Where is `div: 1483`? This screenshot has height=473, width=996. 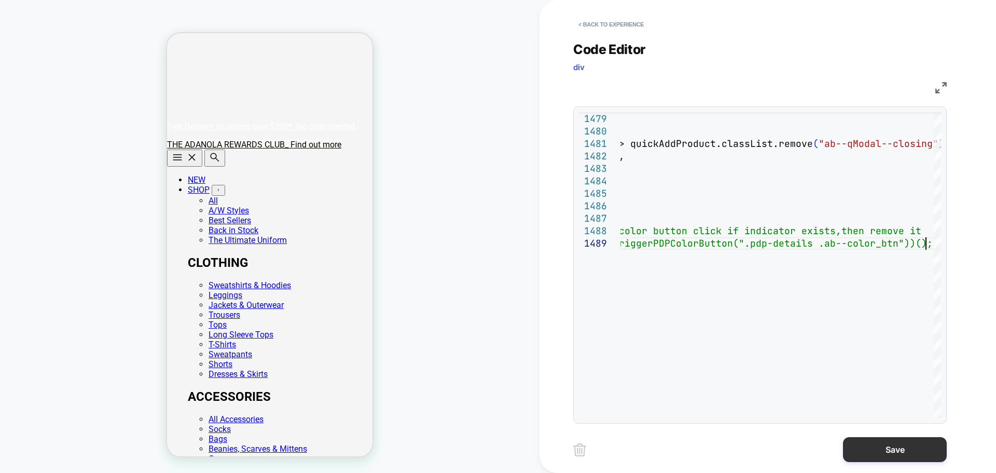
div: 1483 is located at coordinates (593, 169).